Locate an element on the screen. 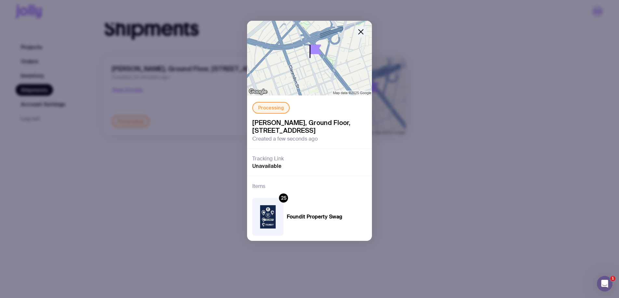 The width and height of the screenshot is (619, 298). h3: Tracking Link is located at coordinates (268, 159).